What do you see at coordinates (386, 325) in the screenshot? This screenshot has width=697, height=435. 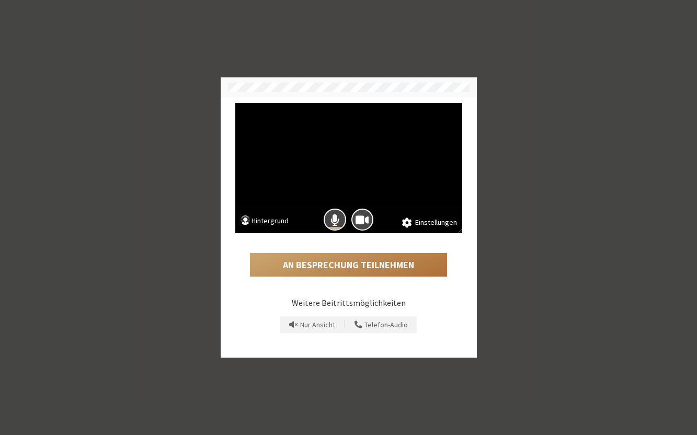 I see `span: Telefon-Audio` at bounding box center [386, 325].